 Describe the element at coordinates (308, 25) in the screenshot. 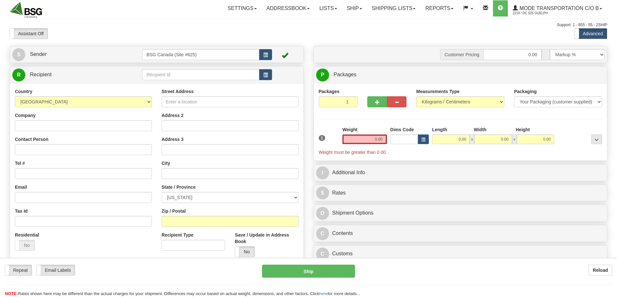

I see `div: Support: 1 - 855 - 55 - 2SHIP` at that location.